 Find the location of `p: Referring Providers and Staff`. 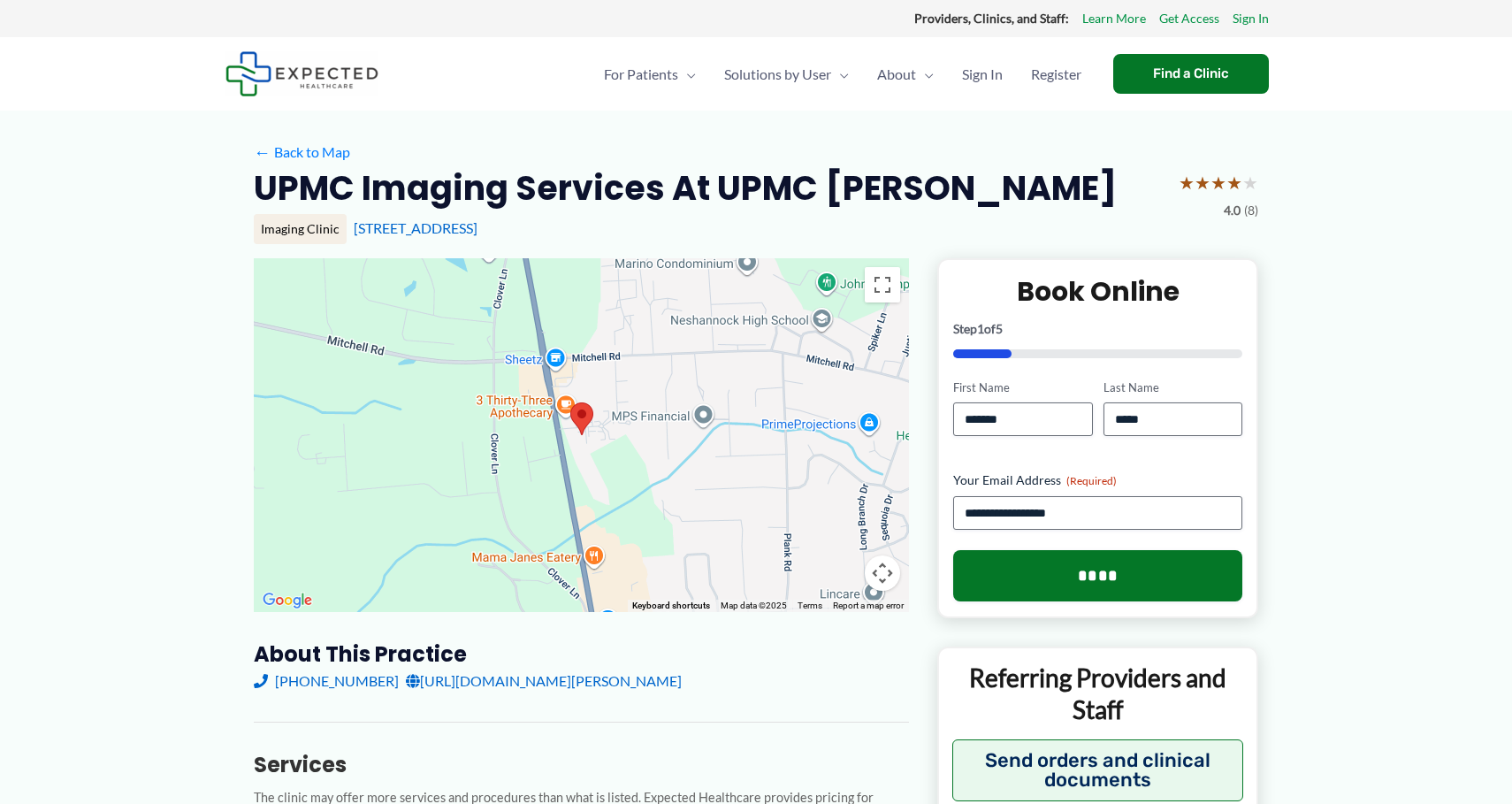

p: Referring Providers and Staff is located at coordinates (1097, 694).